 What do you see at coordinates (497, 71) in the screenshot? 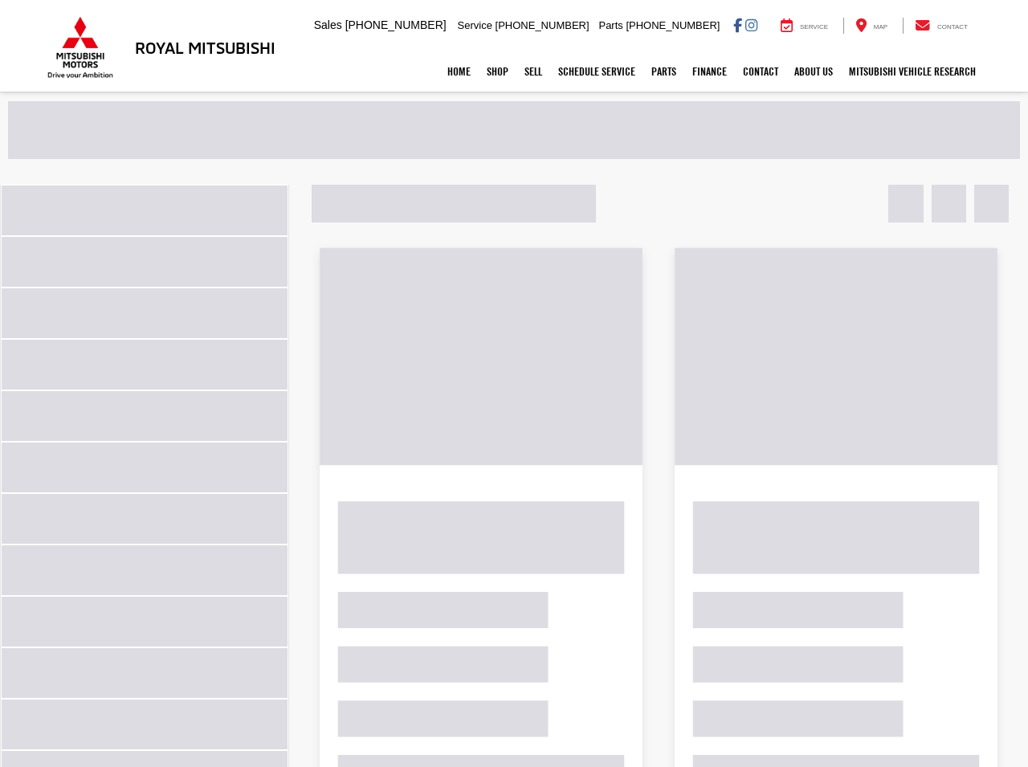
I see `a: Shop` at bounding box center [497, 71].